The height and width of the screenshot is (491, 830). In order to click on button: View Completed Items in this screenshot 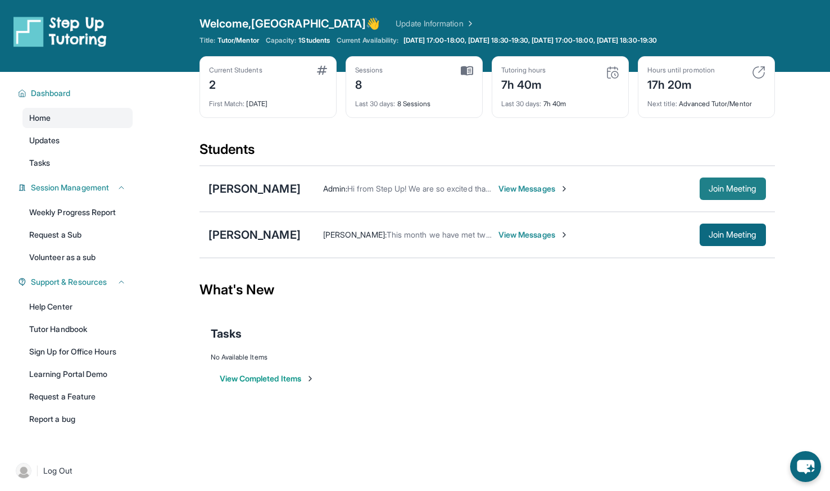, I will do `click(267, 379)`.